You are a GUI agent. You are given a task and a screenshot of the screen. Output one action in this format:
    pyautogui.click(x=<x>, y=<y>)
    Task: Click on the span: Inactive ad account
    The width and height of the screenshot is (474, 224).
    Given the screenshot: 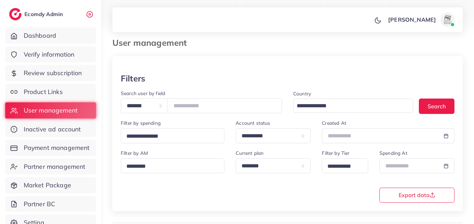 What is the action you would take?
    pyautogui.click(x=52, y=129)
    